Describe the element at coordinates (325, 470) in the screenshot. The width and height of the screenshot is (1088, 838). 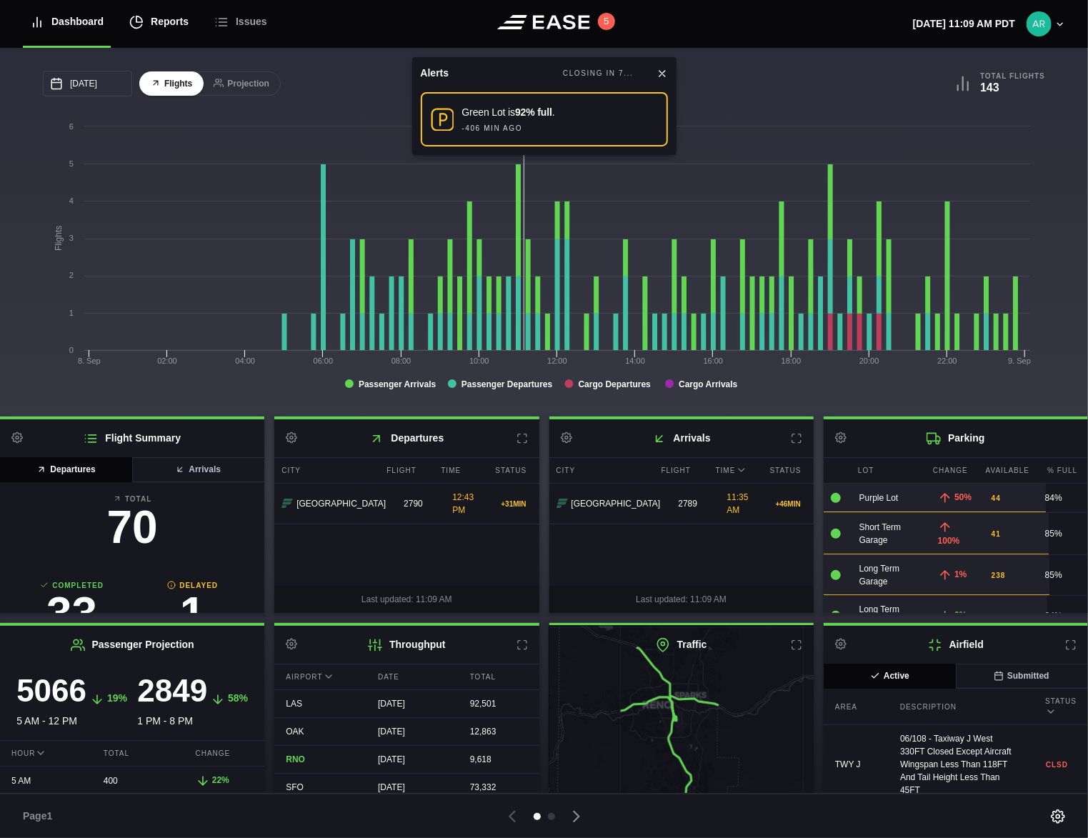
I see `div: City` at that location.